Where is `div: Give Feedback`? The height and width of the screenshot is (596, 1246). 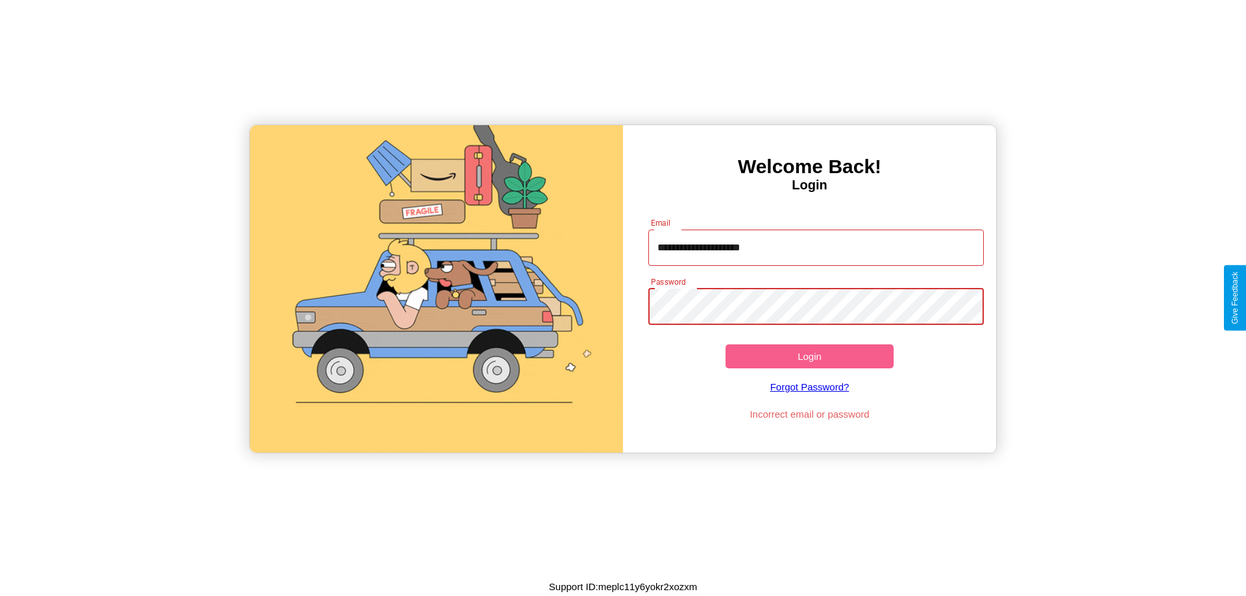
div: Give Feedback is located at coordinates (1235, 298).